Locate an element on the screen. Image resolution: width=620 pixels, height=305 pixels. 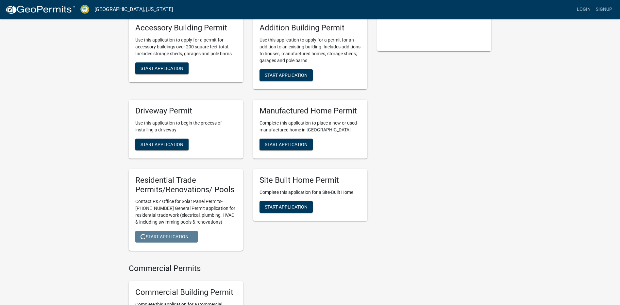
p: Complete this application for a Site-Built Home is located at coordinates (310, 192).